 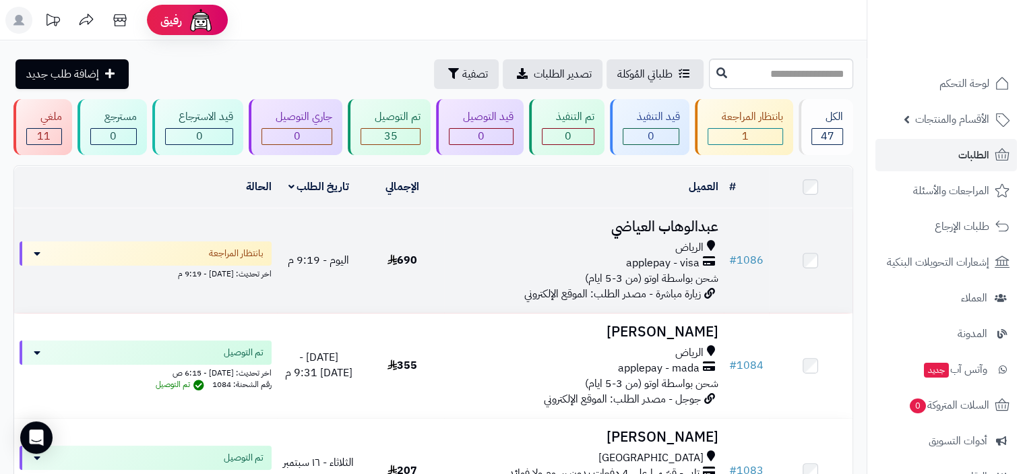 What do you see at coordinates (63, 74) in the screenshot?
I see `span: إضافة طلب جديد` at bounding box center [63, 74].